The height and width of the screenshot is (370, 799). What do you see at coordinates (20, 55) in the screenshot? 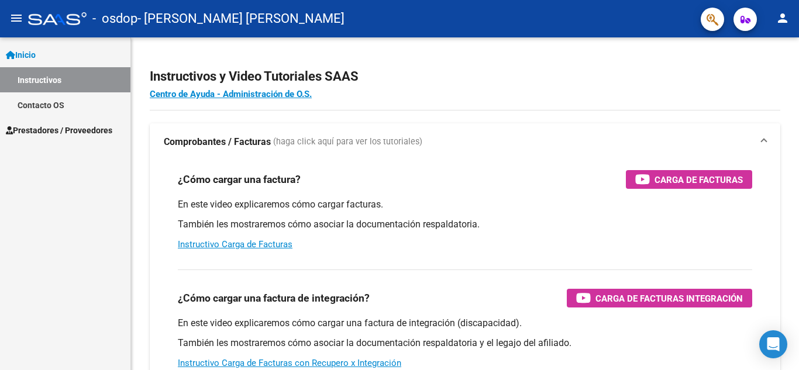
I see `span: Inicio` at bounding box center [20, 55].